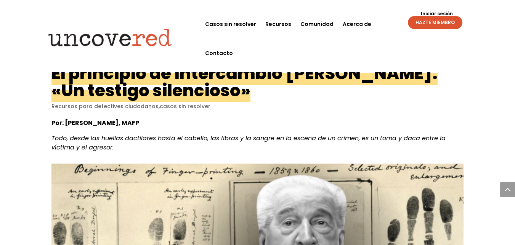 This screenshot has width=515, height=245. Describe the element at coordinates (231, 24) in the screenshot. I see `font: Casos sin resolver` at that location.